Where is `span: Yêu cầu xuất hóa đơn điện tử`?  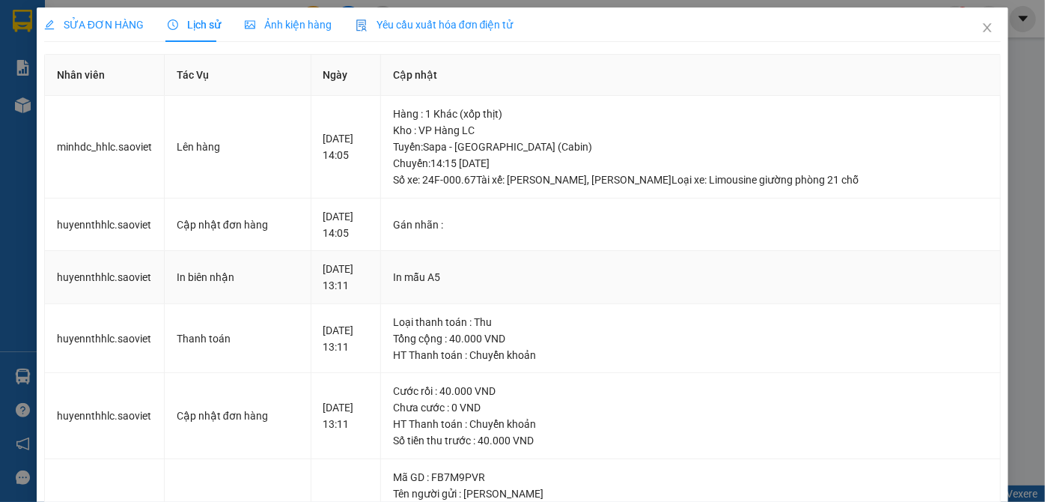
span: Yêu cầu xuất hóa đơn điện tử is located at coordinates (434, 25).